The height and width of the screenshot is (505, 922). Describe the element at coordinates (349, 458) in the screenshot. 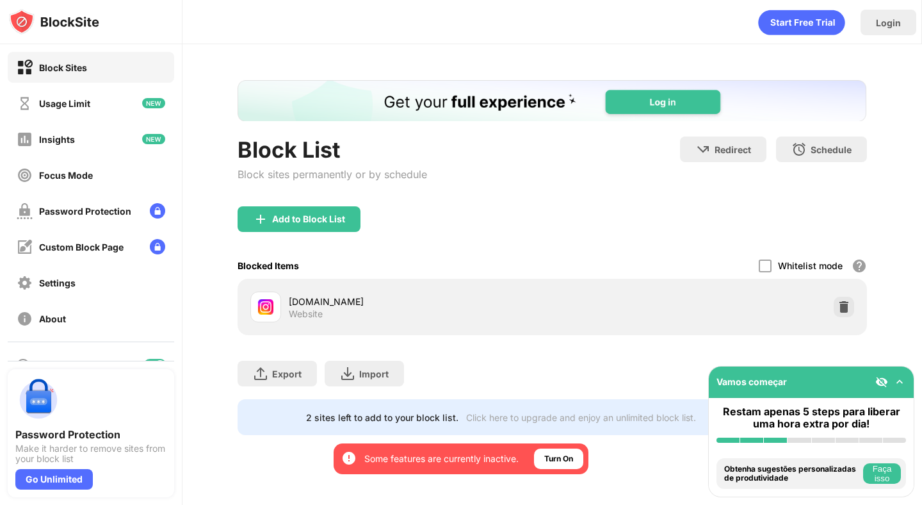

I see `img: error-circle-white.svg` at that location.